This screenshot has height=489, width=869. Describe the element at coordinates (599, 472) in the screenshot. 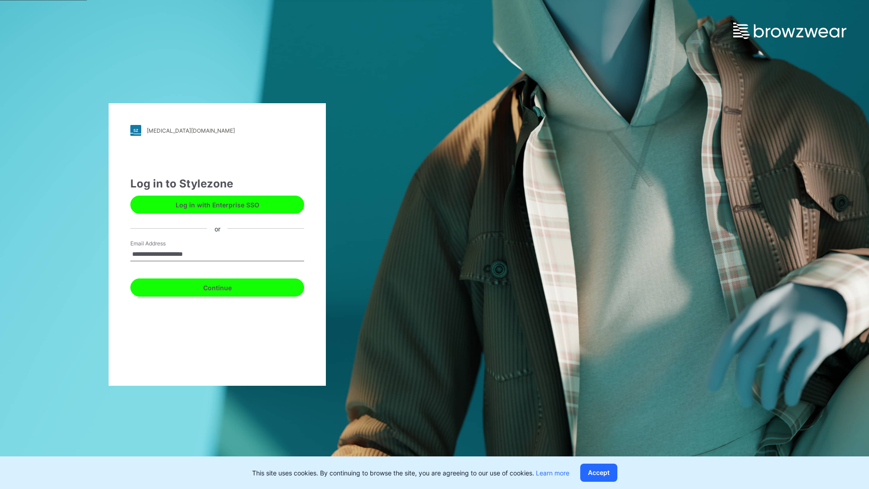

I see `button: Accept` at that location.